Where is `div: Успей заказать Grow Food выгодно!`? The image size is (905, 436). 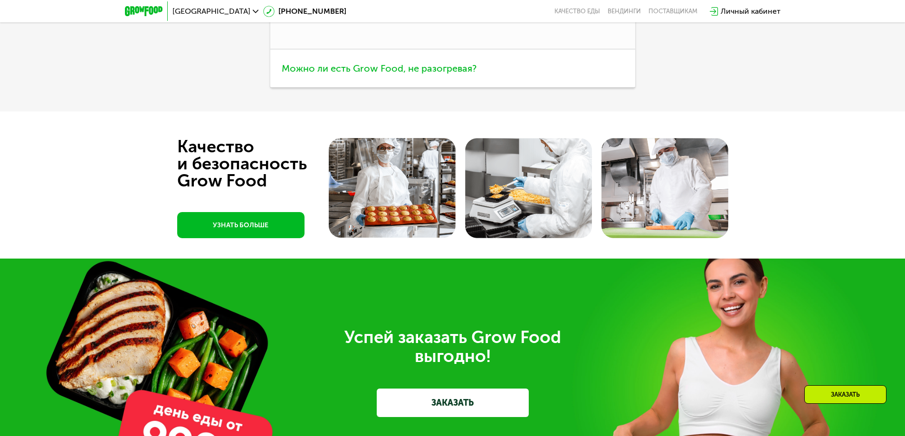
div: Успей заказать Grow Food выгодно! is located at coordinates (453, 347).